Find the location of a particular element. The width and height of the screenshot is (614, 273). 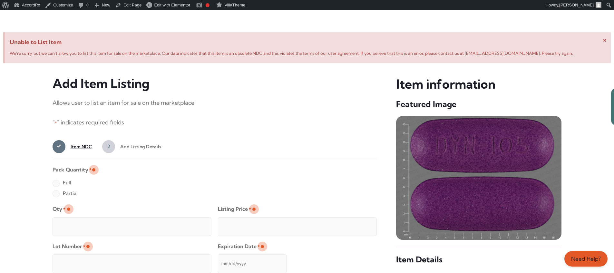

span: Add Listing Details is located at coordinates (138, 147).